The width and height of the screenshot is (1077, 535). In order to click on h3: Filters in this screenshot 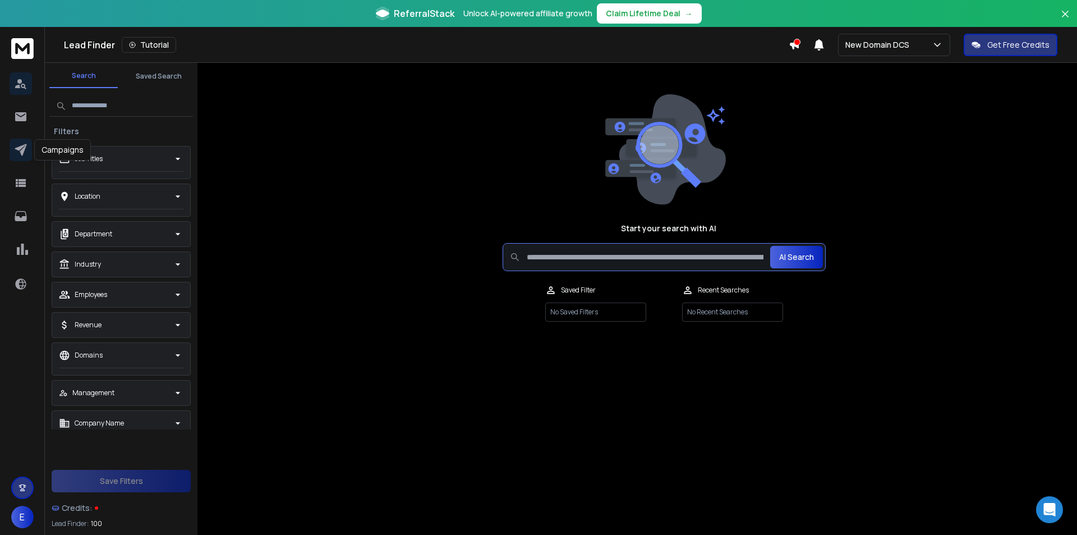, I will do `click(66, 131)`.